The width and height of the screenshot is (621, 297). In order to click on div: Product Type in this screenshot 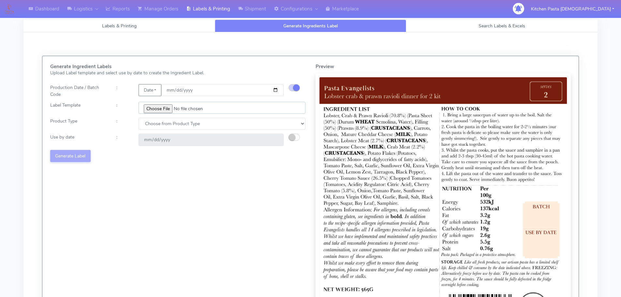, I will do `click(78, 124)`.